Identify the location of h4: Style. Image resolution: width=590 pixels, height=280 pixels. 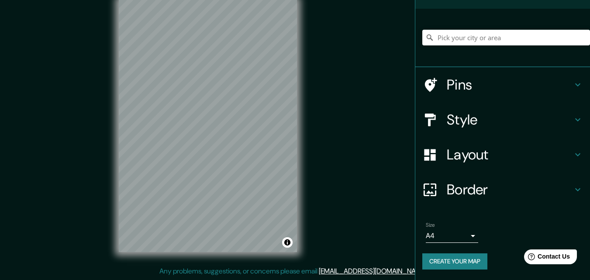
(509, 120).